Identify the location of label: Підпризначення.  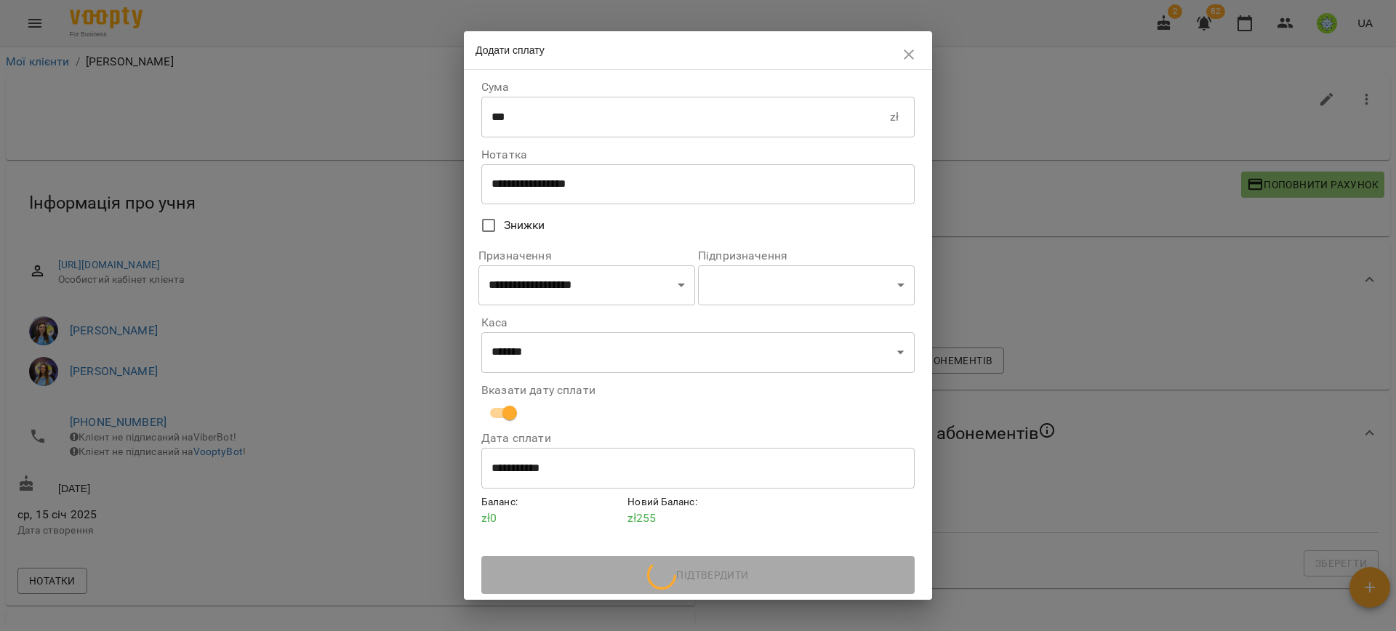
(806, 256).